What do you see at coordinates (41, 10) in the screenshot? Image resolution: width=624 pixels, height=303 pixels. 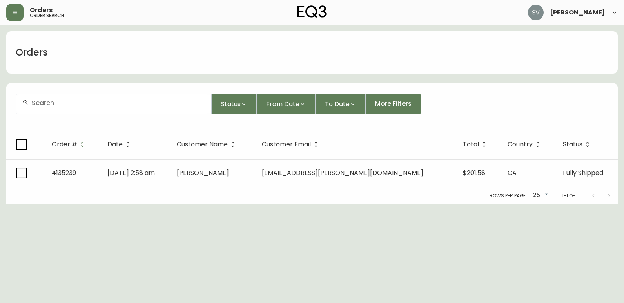 I see `span: Orders` at bounding box center [41, 10].